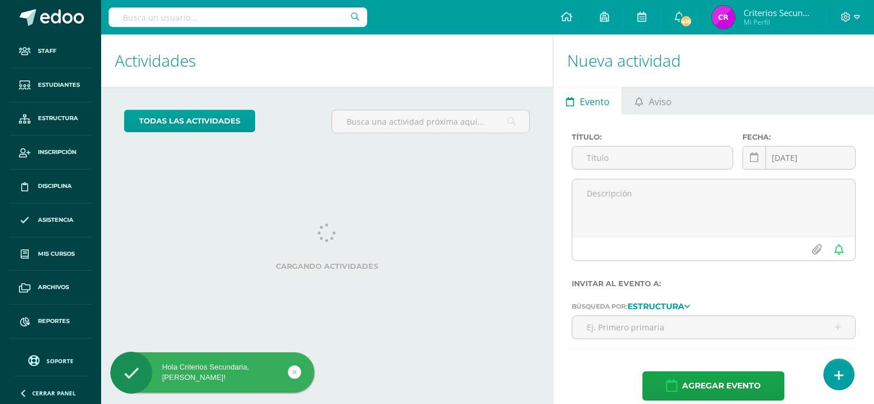 The width and height of the screenshot is (874, 404). What do you see at coordinates (56, 254) in the screenshot?
I see `span: Mis cursos` at bounding box center [56, 254].